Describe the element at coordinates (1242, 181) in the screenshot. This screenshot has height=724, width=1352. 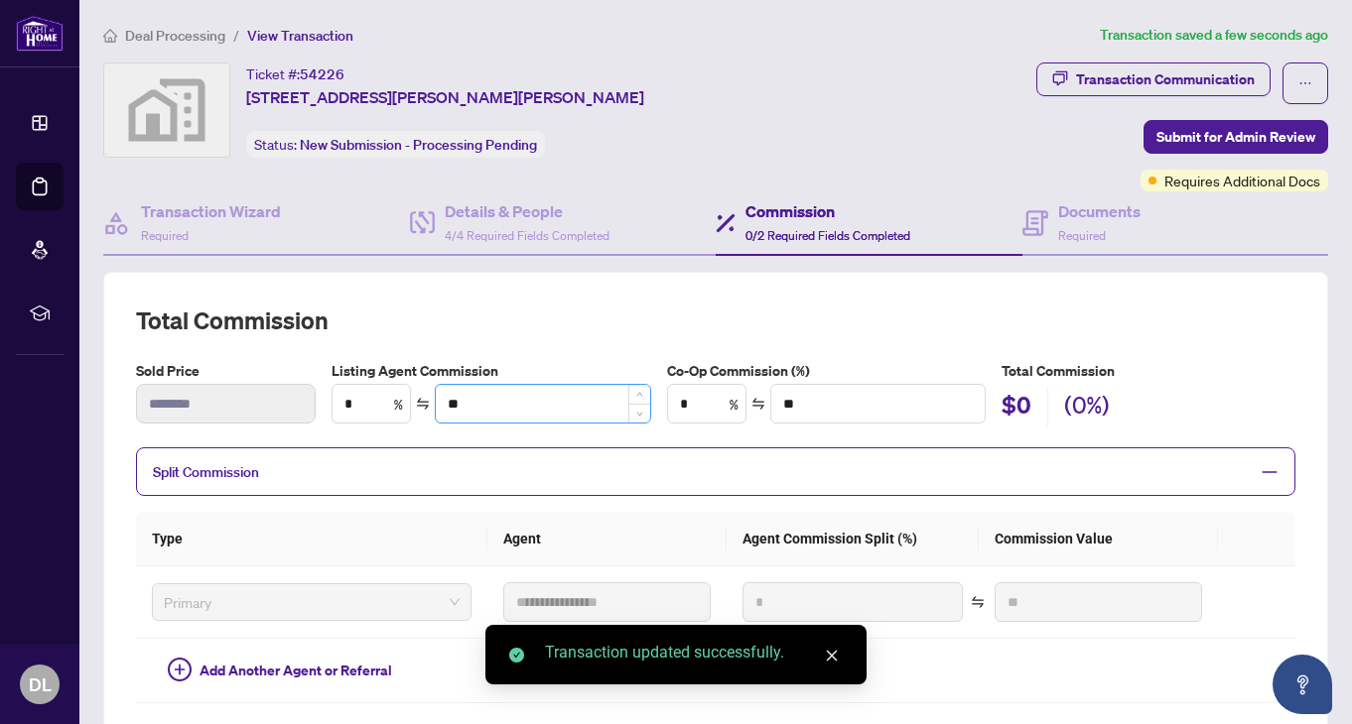
I see `span: Requires Additional Docs` at that location.